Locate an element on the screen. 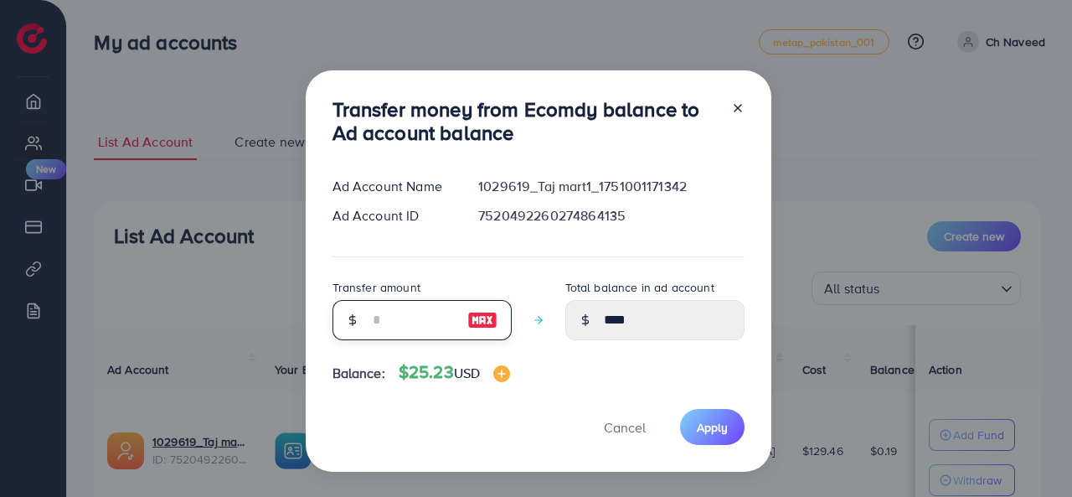  label: Total balance in ad account is located at coordinates (640, 287).